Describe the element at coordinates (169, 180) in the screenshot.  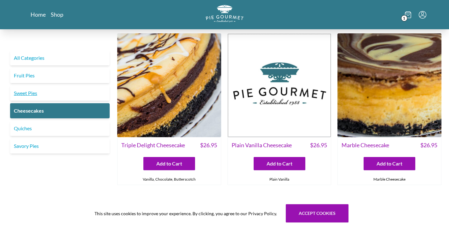
I see `div: Vanilla, Chocolate, Butterscotch` at that location.